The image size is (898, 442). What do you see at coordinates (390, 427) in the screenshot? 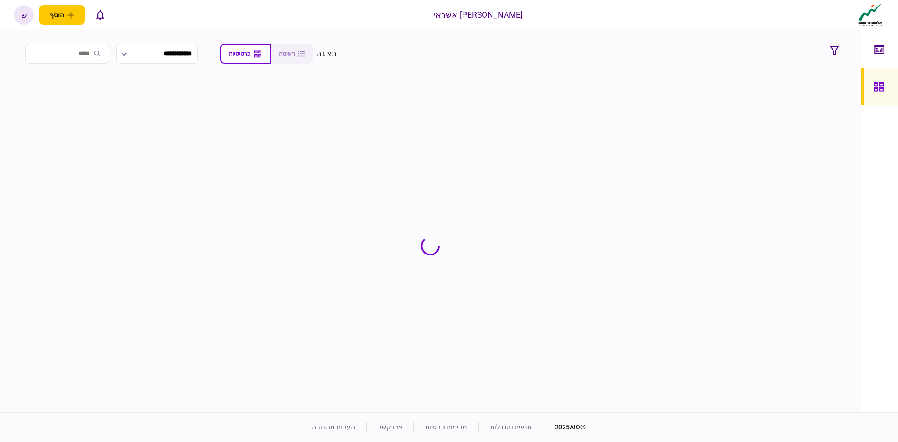
I see `a: צרו קשר` at bounding box center [390, 427].